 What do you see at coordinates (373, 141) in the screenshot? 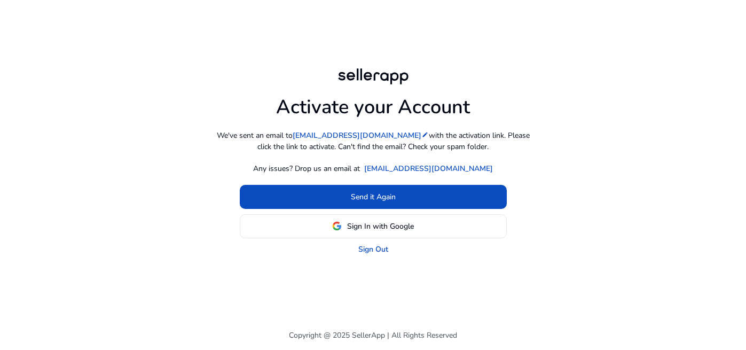
I see `p: We've sent an email to with the activation link. Please click the link to activate. Can't find th...` at bounding box center [373, 141].